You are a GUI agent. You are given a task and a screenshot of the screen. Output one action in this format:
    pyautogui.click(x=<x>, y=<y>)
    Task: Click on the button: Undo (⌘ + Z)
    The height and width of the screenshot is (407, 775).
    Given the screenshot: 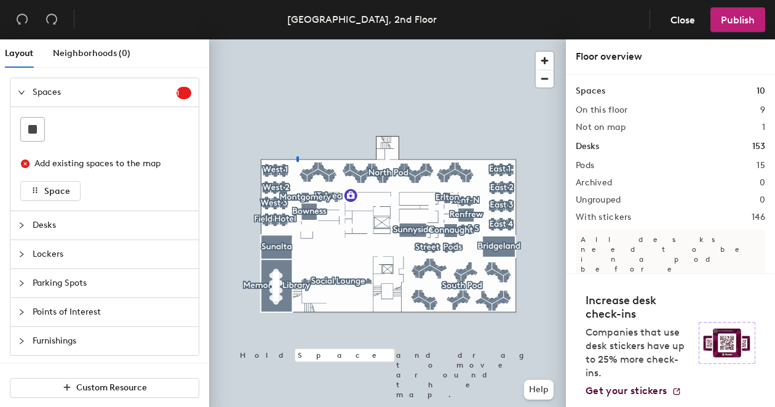 What is the action you would take?
    pyautogui.click(x=22, y=20)
    